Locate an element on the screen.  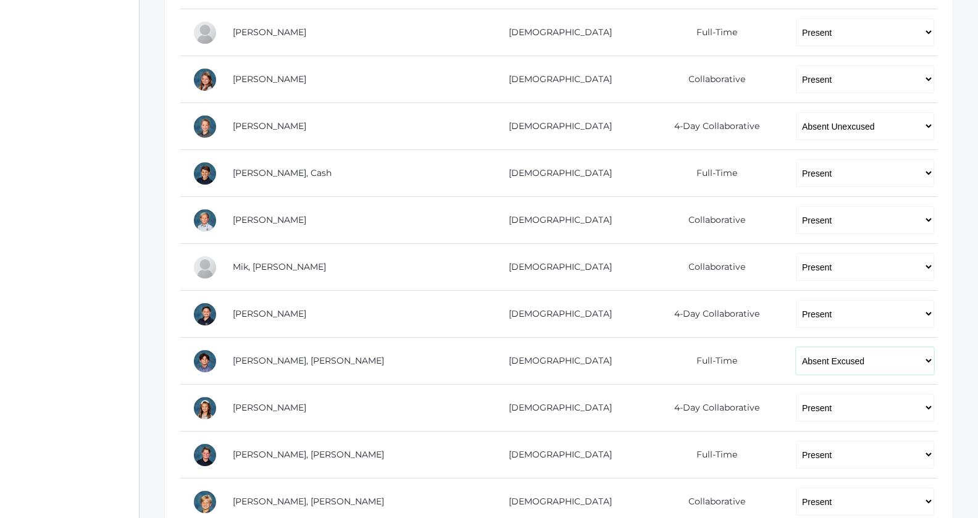
div: Louisa Hamilton is located at coordinates (205, 80).